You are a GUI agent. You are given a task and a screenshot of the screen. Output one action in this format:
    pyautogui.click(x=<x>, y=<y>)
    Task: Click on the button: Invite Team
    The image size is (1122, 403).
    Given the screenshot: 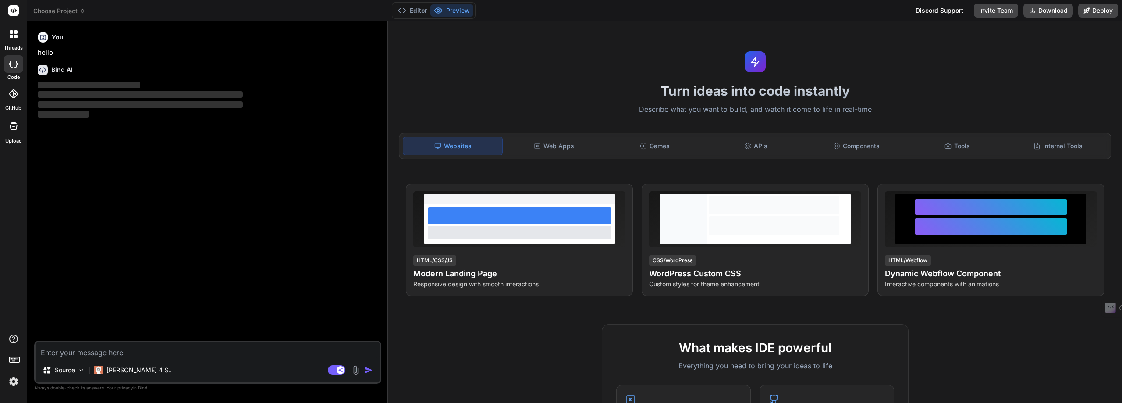 What is the action you would take?
    pyautogui.click(x=996, y=11)
    